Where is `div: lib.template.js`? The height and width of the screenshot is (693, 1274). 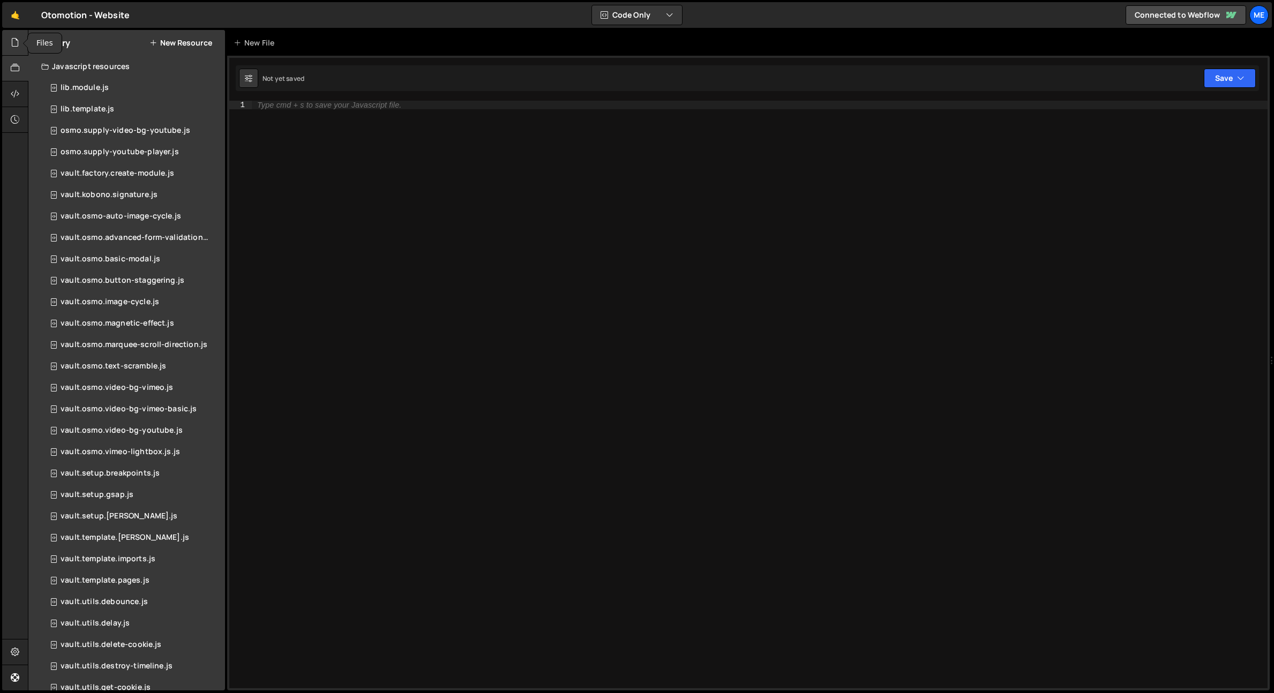 div: lib.template.js is located at coordinates (87, 109).